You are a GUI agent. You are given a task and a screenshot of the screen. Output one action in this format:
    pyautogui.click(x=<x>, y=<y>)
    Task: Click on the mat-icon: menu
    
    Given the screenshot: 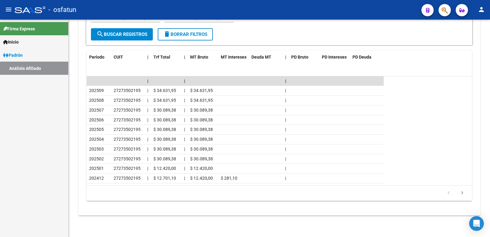 What is the action you would take?
    pyautogui.click(x=9, y=9)
    